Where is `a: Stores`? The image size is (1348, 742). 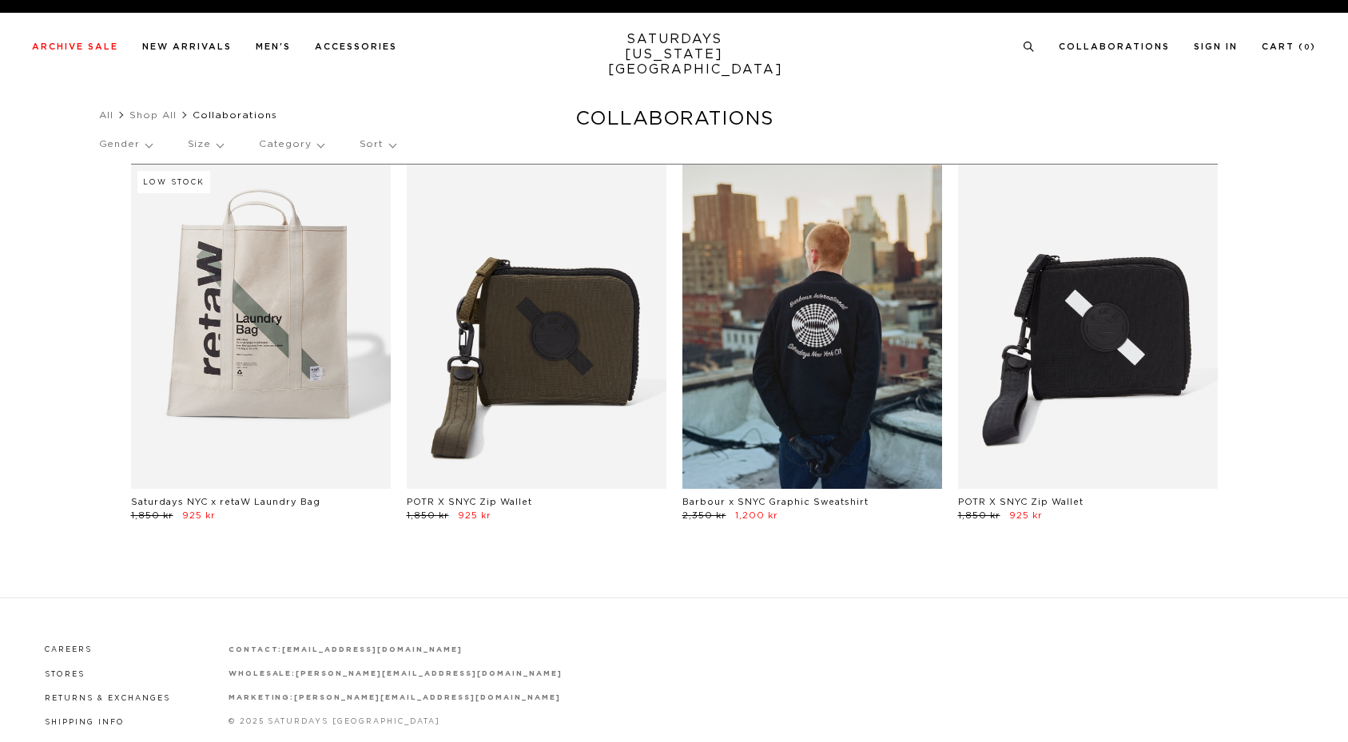
a: Stores is located at coordinates (65, 674).